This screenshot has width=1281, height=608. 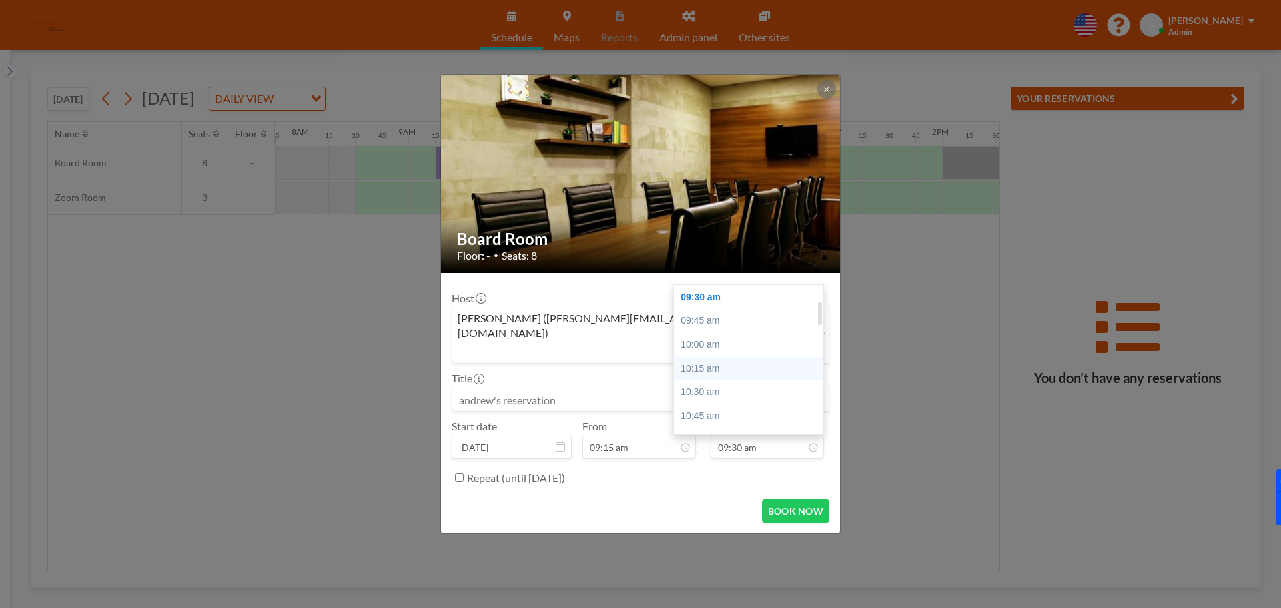 I want to click on div: 10:15 am, so click(x=752, y=369).